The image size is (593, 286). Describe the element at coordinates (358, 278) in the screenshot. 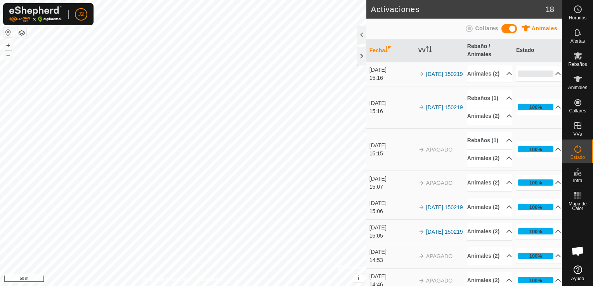

I see `span: i` at that location.